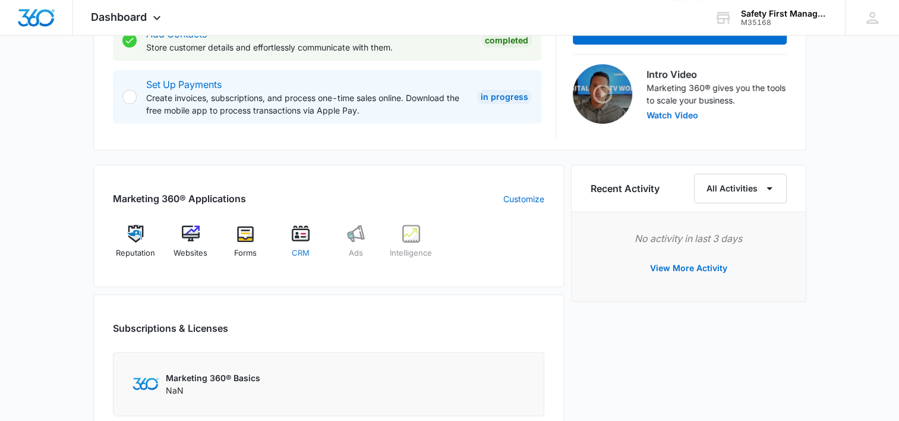 The height and width of the screenshot is (421, 899). I want to click on span: Dashboard, so click(119, 17).